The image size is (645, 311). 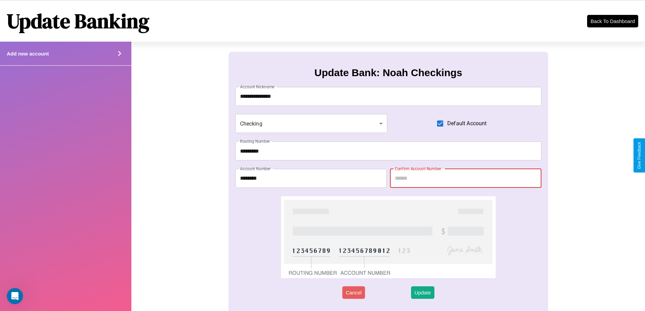 I want to click on label: Account Number, so click(x=255, y=169).